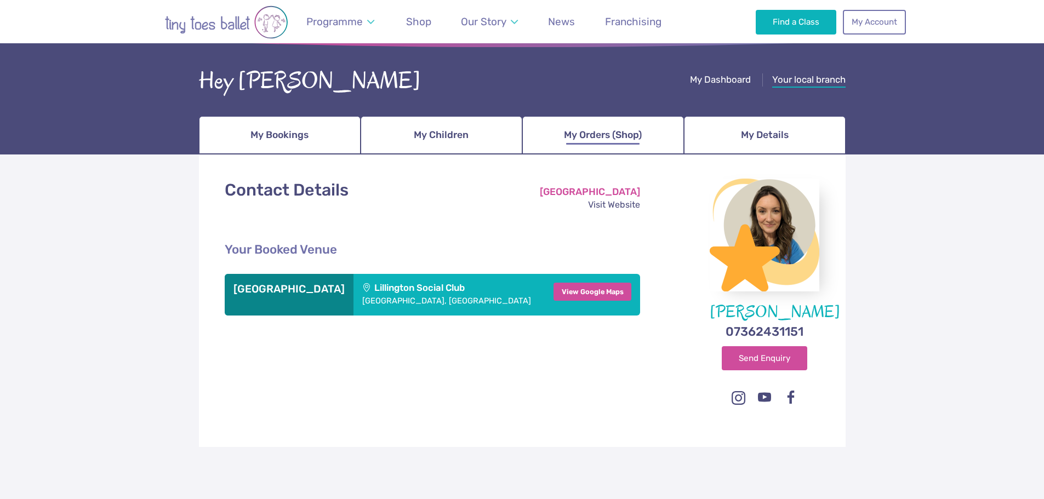 This screenshot has width=1044, height=499. I want to click on a: Instagram, so click(738, 398).